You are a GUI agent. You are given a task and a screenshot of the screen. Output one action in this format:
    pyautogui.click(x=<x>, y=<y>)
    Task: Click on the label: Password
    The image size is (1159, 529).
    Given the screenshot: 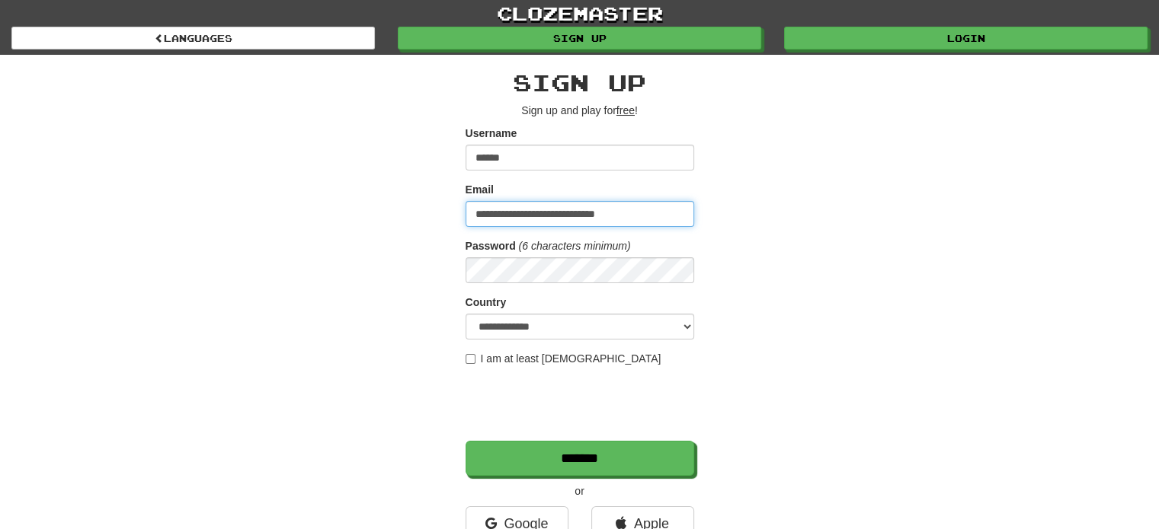 What is the action you would take?
    pyautogui.click(x=491, y=246)
    